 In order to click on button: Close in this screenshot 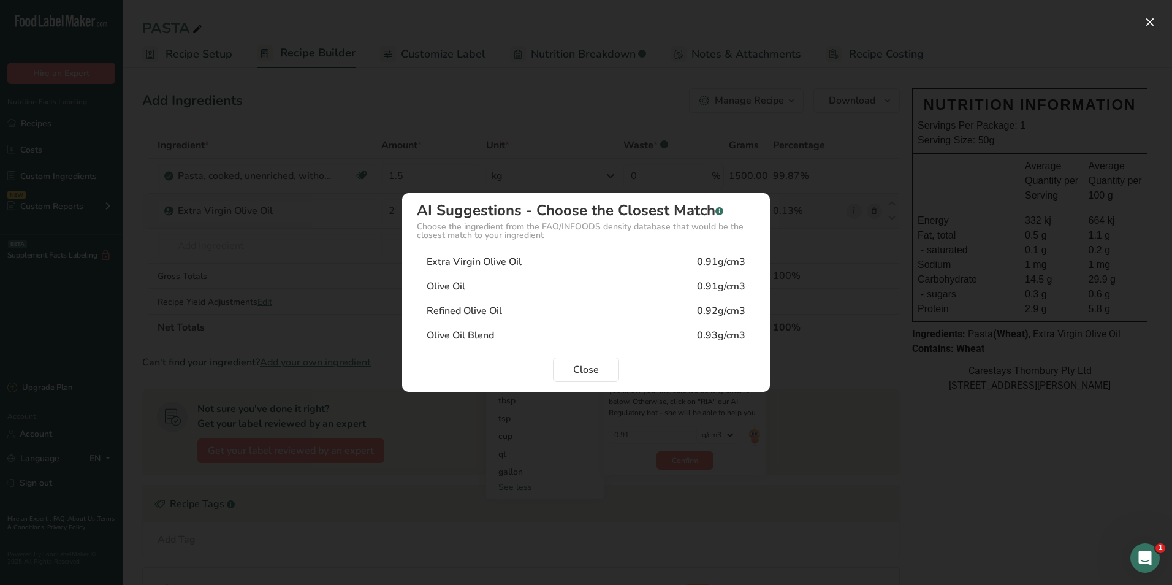, I will do `click(586, 370)`.